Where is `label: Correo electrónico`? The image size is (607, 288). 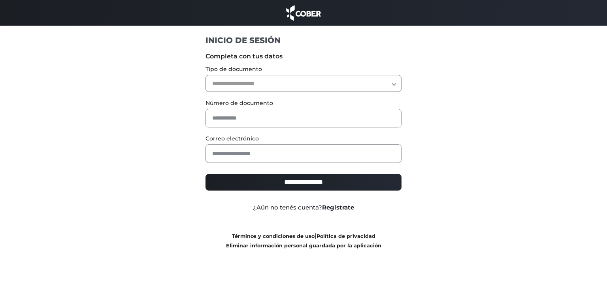
label: Correo electrónico is located at coordinates (303, 139).